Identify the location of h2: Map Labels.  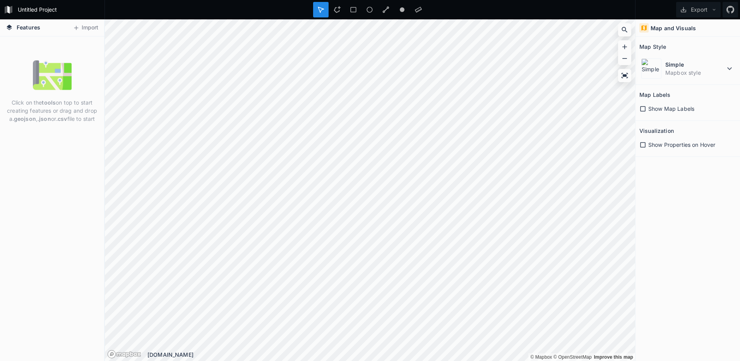
(655, 94).